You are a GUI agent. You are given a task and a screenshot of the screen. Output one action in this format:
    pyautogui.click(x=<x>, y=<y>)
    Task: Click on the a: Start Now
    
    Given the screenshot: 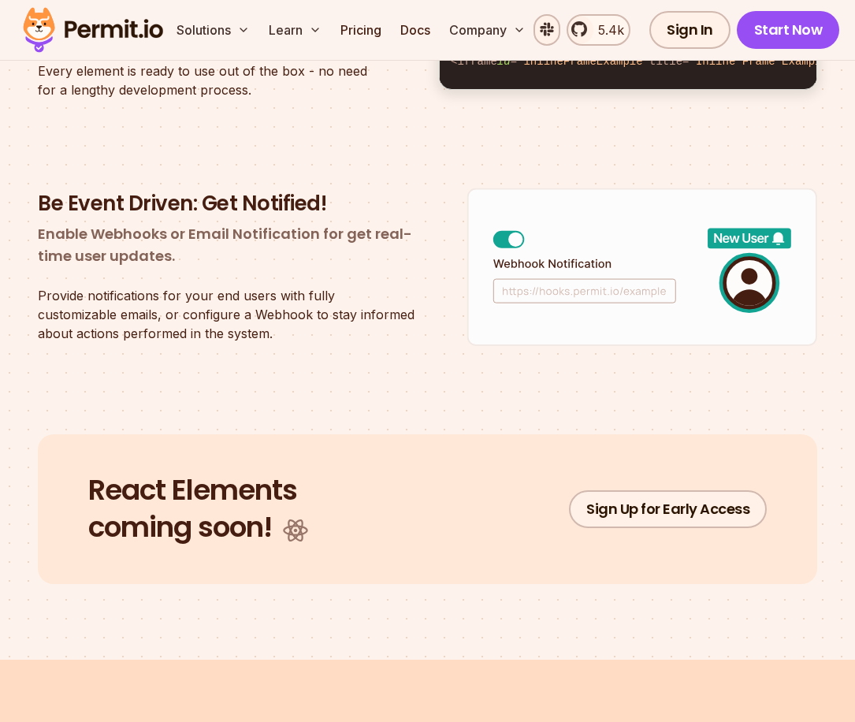 What is the action you would take?
    pyautogui.click(x=788, y=30)
    